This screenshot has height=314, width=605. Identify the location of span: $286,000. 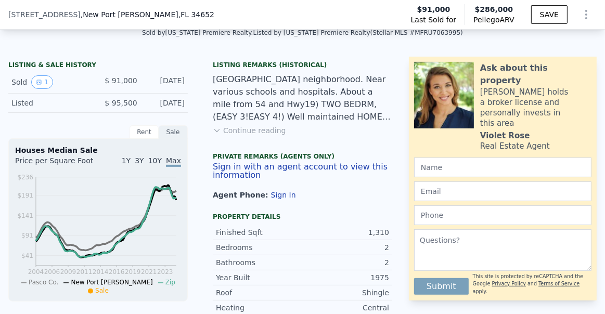
(494, 9).